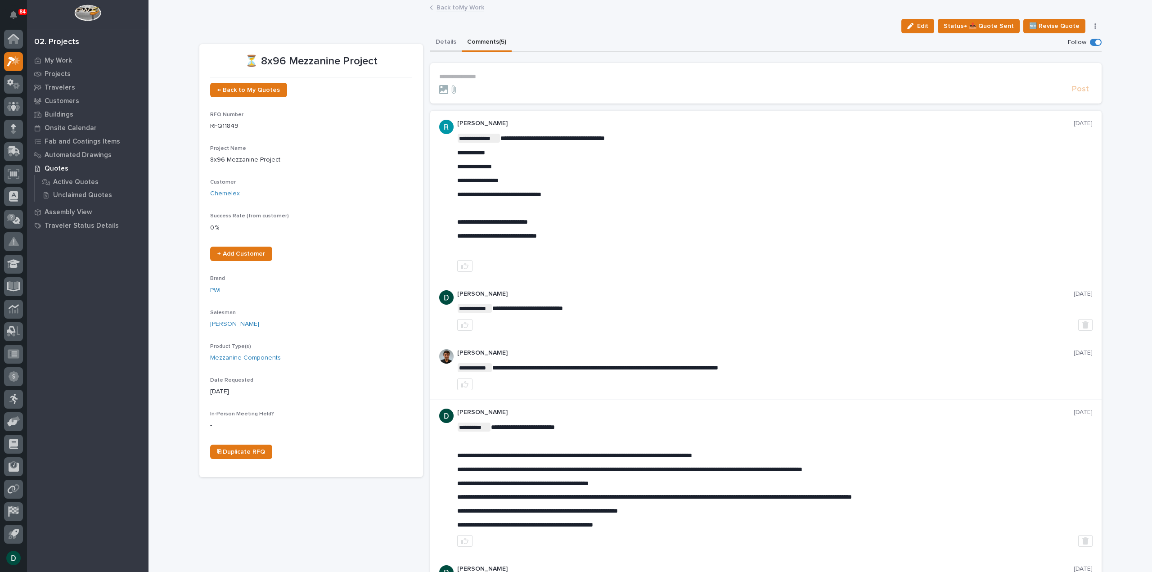 The height and width of the screenshot is (572, 1152). I want to click on span: Product Type(s), so click(230, 346).